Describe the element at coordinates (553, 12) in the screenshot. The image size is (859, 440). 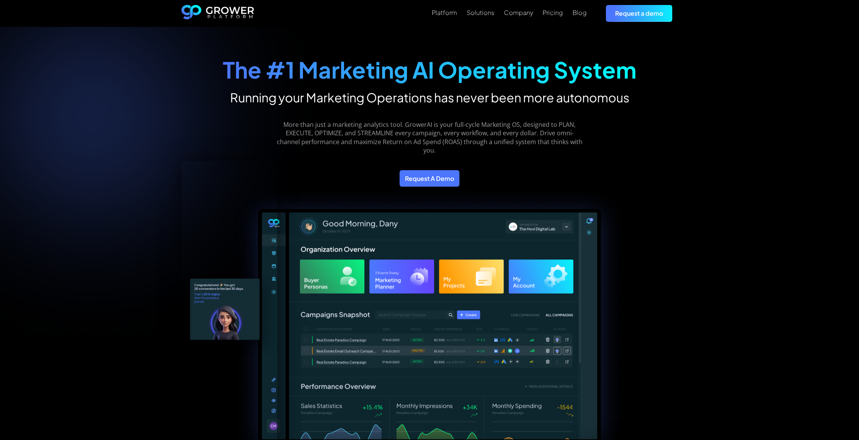
I see `div: Pricing` at that location.